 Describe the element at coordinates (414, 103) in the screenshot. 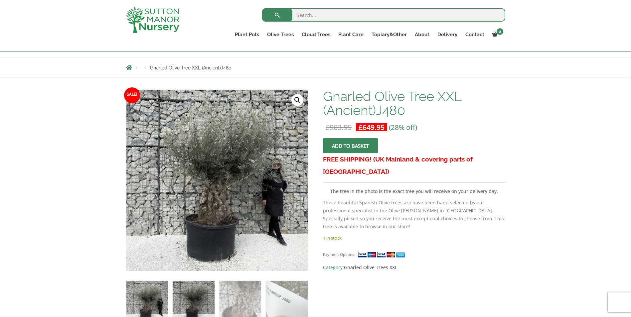

I see `h1: Gnarled Olive Tree XXL (Ancient)J480` at that location.